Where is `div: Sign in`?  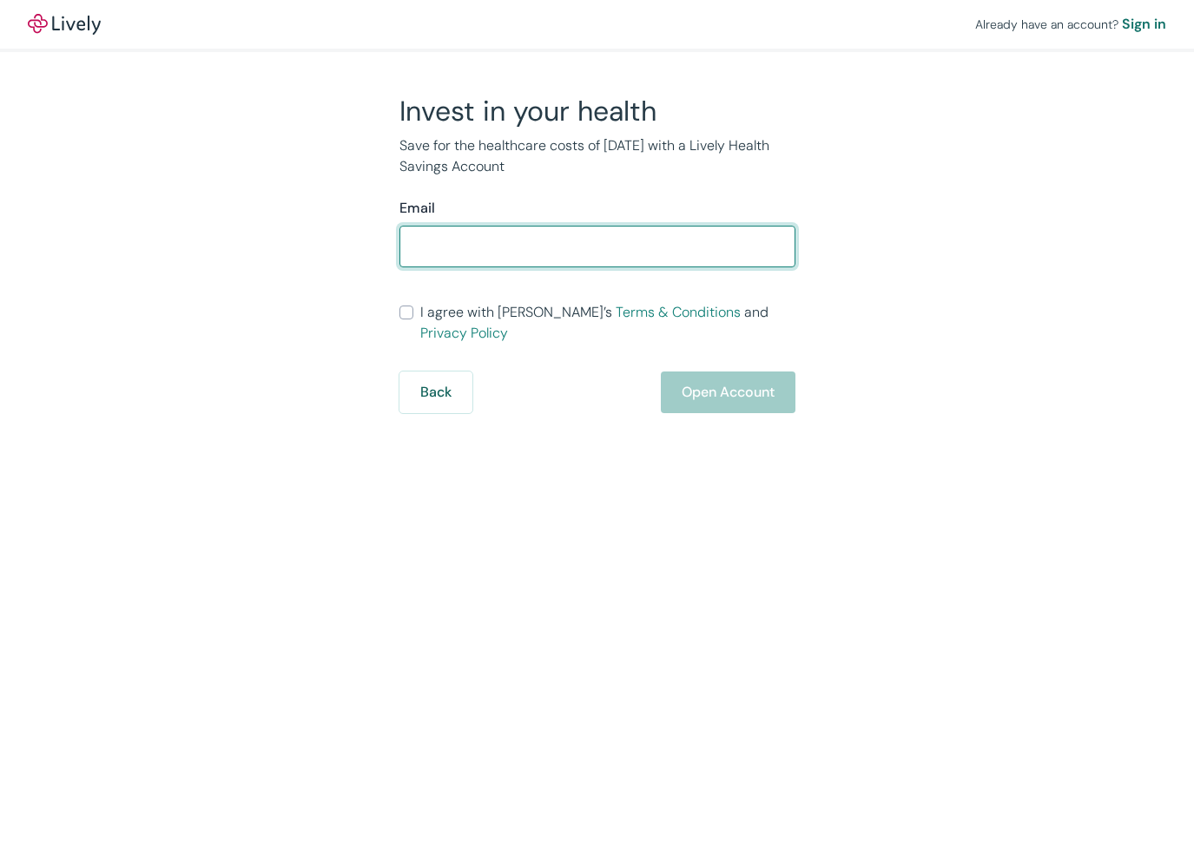 div: Sign in is located at coordinates (1144, 24).